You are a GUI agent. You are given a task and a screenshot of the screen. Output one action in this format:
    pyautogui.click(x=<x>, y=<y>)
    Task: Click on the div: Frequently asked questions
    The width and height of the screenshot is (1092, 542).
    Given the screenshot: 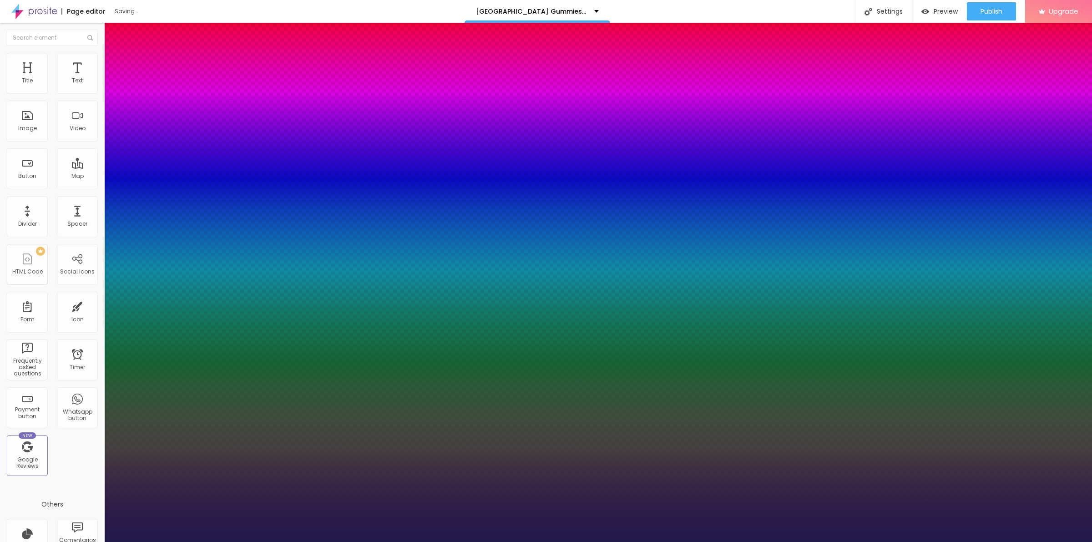 What is the action you would take?
    pyautogui.click(x=27, y=367)
    